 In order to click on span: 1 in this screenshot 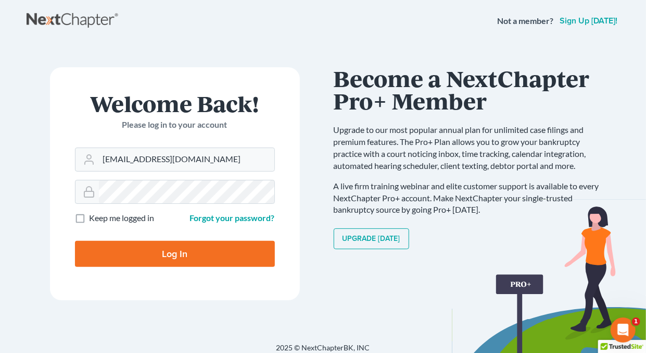, I will do `click(636, 321)`.